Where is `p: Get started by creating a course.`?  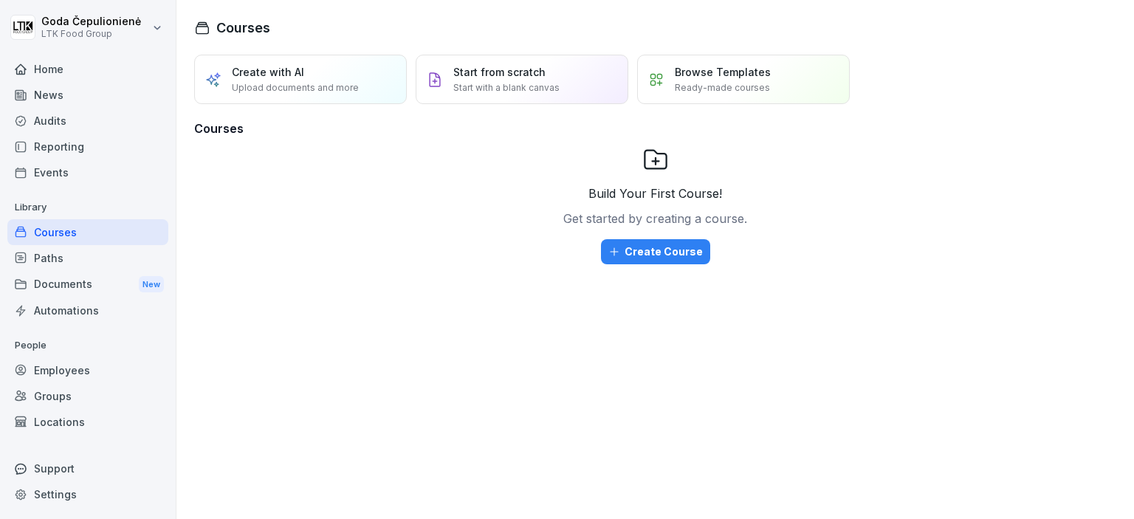 p: Get started by creating a course. is located at coordinates (655, 219).